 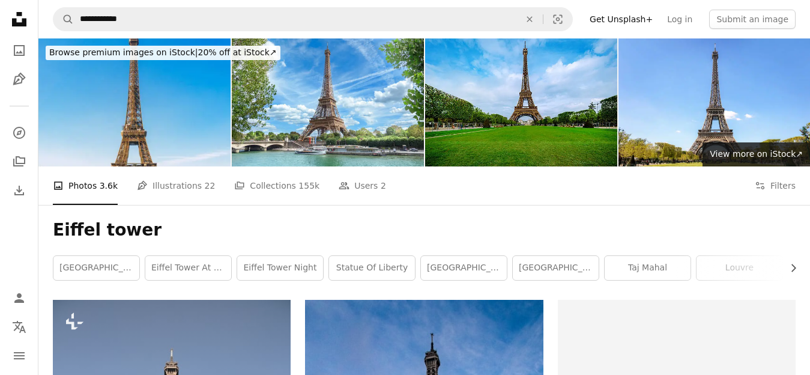 I want to click on a: View more on iStock↗, so click(x=756, y=154).